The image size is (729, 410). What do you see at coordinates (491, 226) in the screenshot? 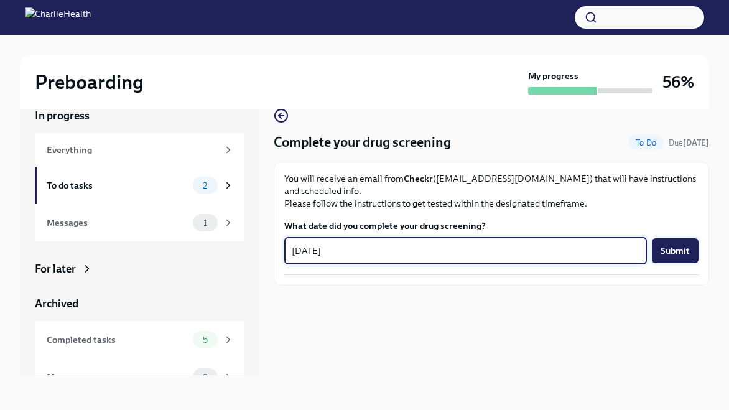
I see `label: What date did you complete your drug screening?` at bounding box center [491, 226].